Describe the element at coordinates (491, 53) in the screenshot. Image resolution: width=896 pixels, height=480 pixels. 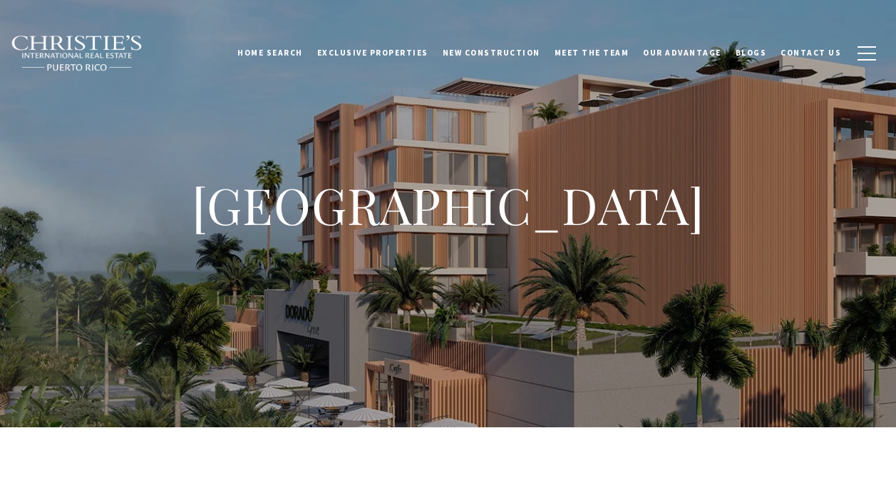
I see `span: New Construction` at that location.